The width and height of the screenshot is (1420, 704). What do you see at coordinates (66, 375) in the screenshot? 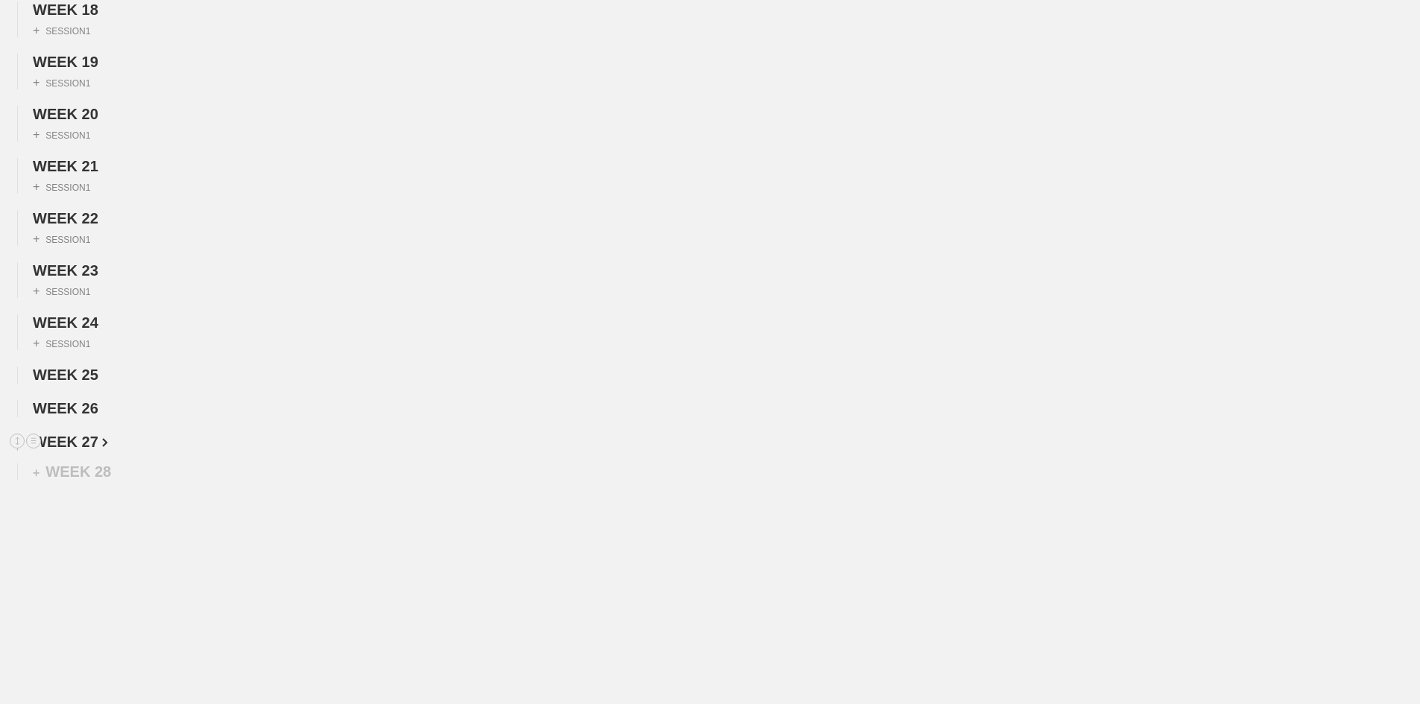
I see `span: WEEK 25` at bounding box center [66, 375].